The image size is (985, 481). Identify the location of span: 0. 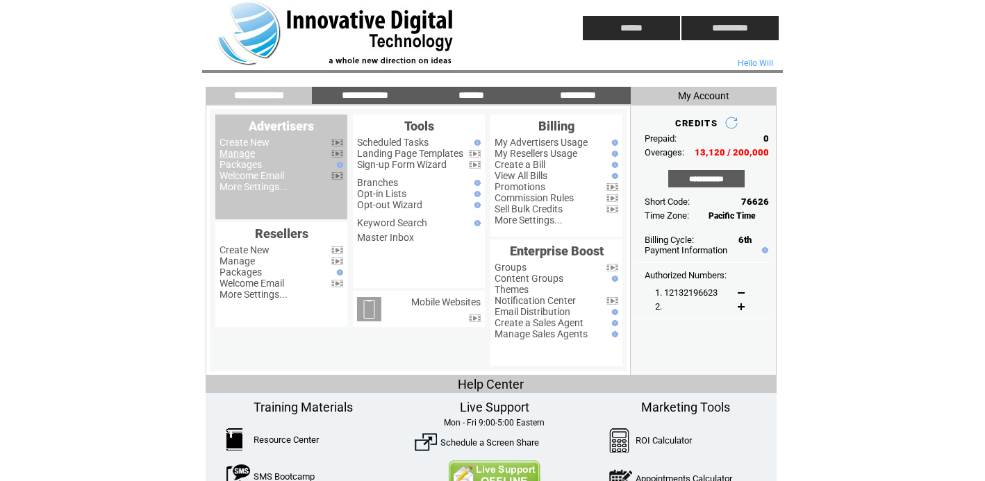
(766, 138).